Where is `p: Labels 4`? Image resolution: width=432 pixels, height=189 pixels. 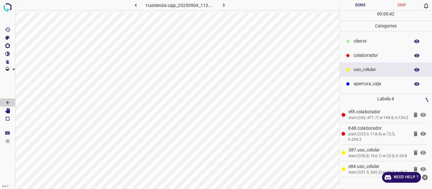 p: Labels 4 is located at coordinates (386, 99).